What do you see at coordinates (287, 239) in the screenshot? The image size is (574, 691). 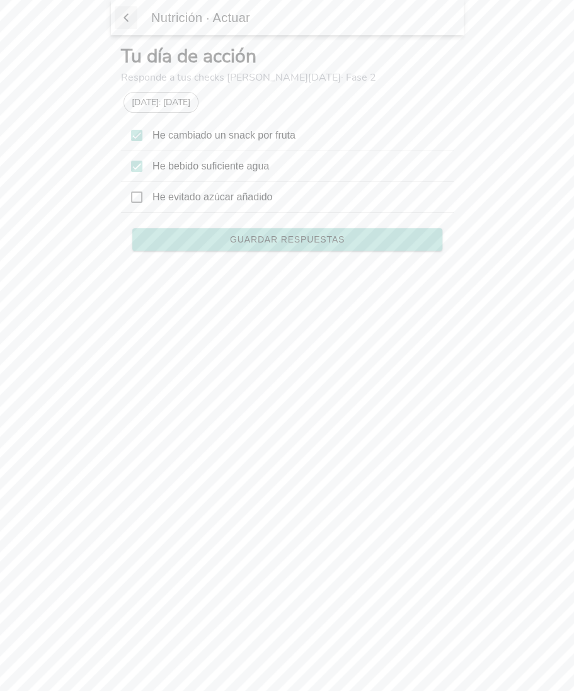 I see `span: Guardar respuestas` at bounding box center [287, 239].